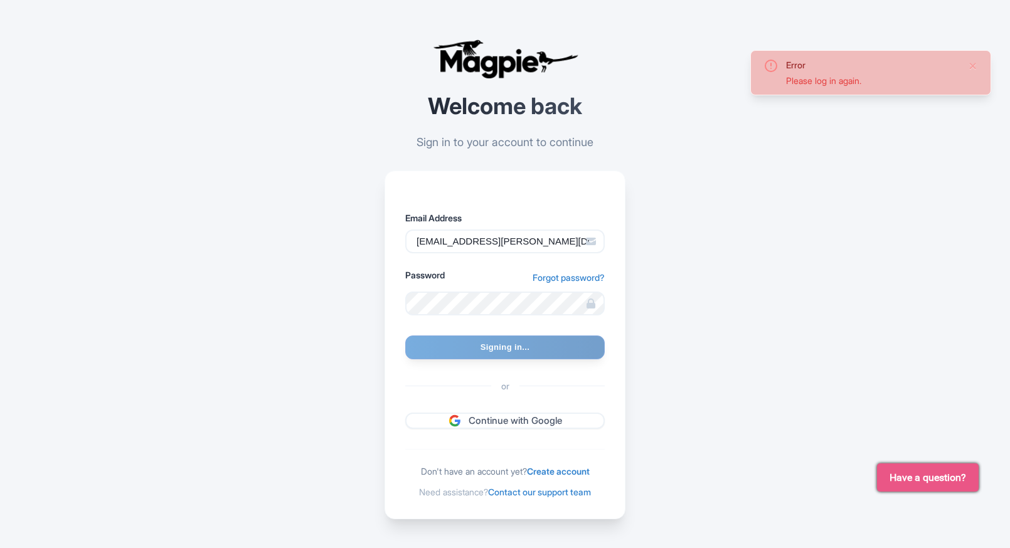 This screenshot has width=1010, height=548. I want to click on input: Signing in..., so click(505, 348).